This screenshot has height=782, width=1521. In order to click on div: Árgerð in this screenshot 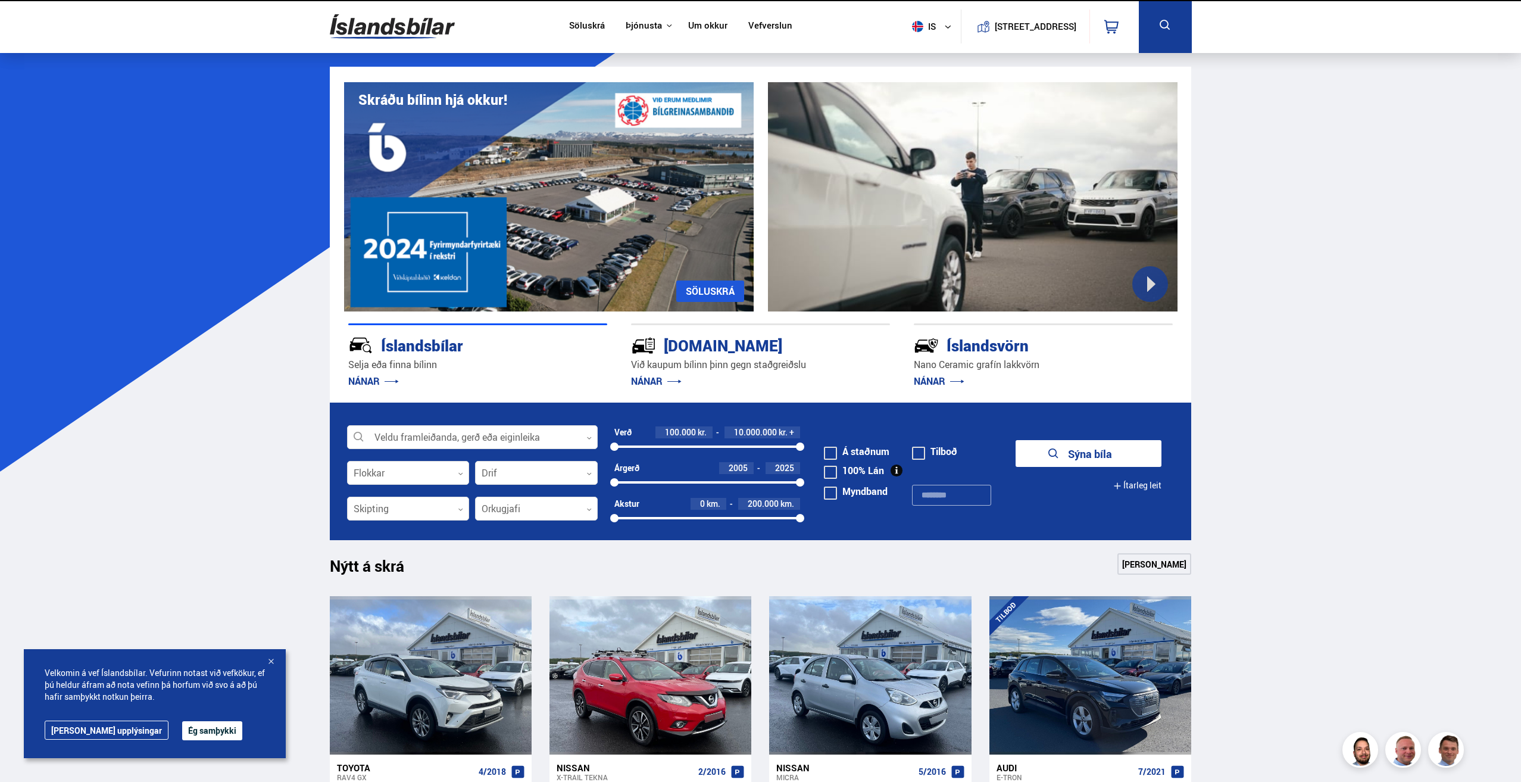, I will do `click(627, 468)`.